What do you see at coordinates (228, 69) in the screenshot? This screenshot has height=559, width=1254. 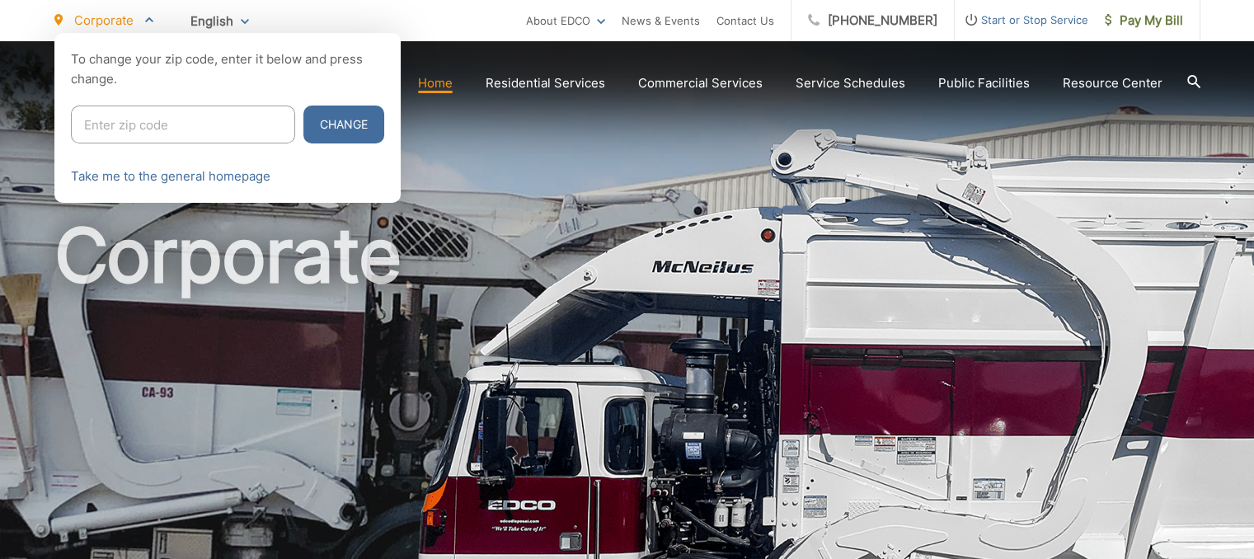 I see `p: To change your zip code, enter it below and press change.` at bounding box center [228, 69].